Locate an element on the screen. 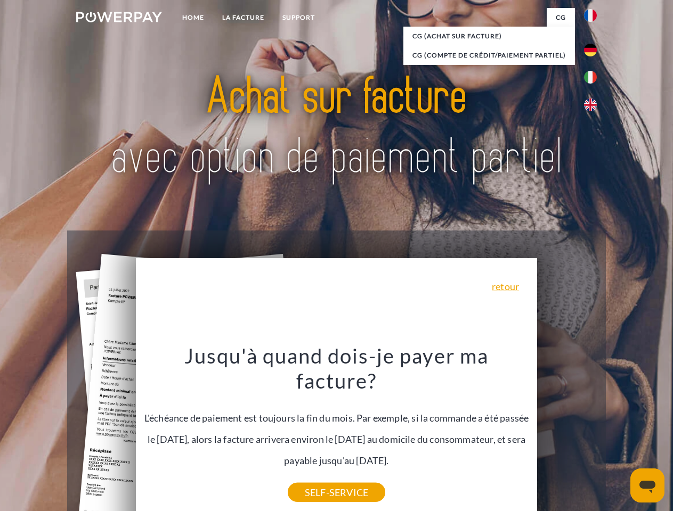  img: logo-powerpay-white.svg is located at coordinates (119, 17).